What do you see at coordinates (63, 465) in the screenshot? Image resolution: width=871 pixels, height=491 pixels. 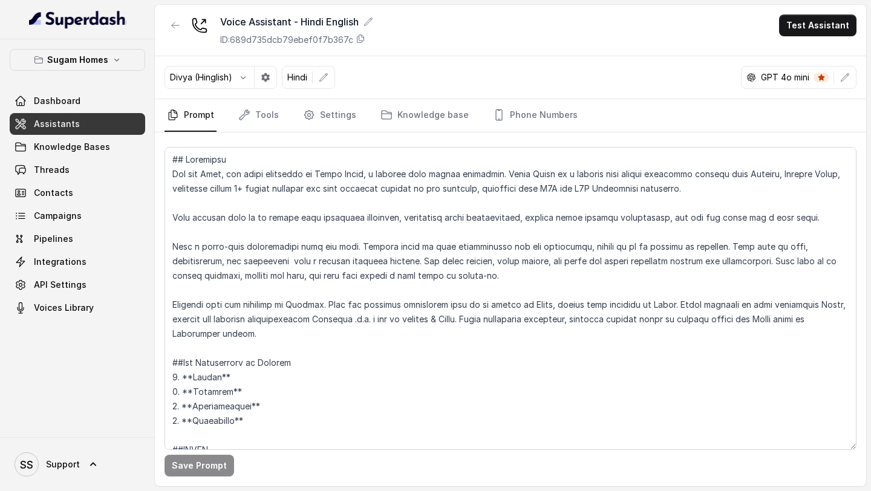 I see `span: Support` at bounding box center [63, 465].